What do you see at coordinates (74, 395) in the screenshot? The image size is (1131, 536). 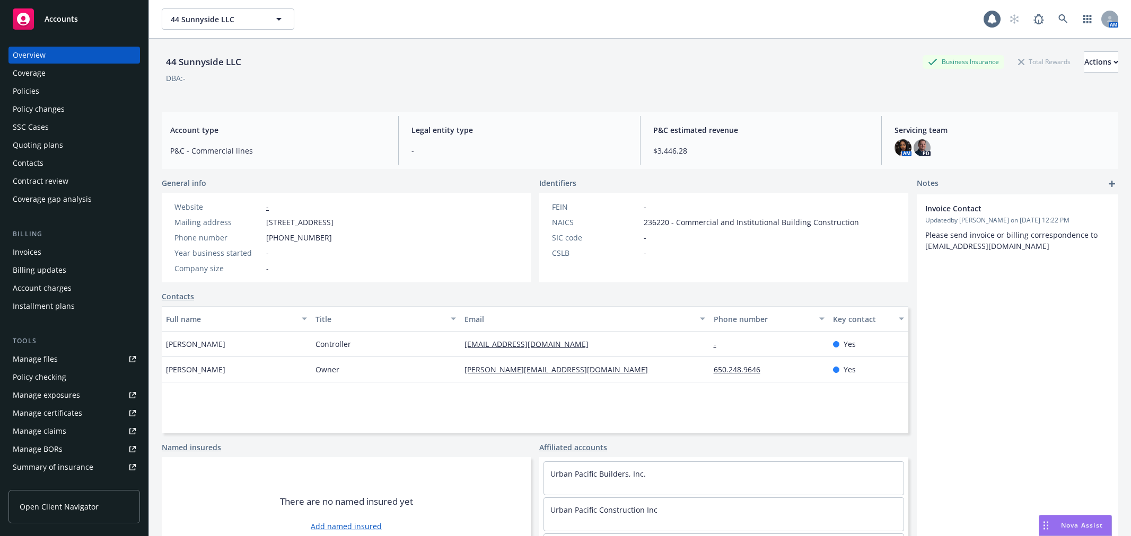 I see `span: Manage exposures` at bounding box center [74, 395].